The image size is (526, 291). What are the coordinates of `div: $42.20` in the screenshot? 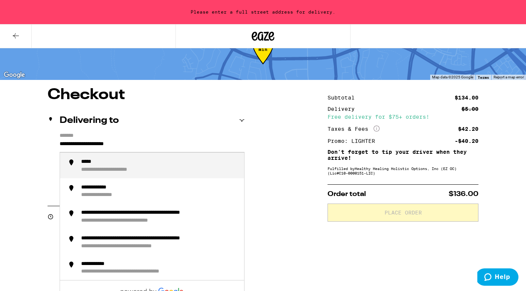 It's located at (468, 129).